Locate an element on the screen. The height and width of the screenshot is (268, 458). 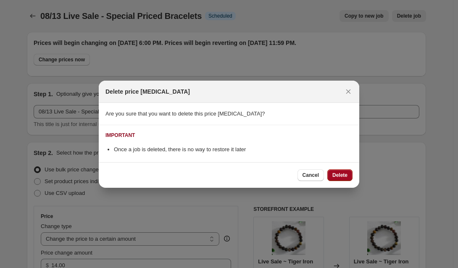
li: Once a job is deleted, there is no way to restore it later is located at coordinates (233, 149).